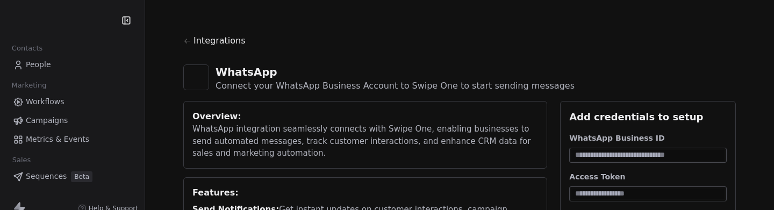 This screenshot has height=210, width=774. Describe the element at coordinates (647, 177) in the screenshot. I see `div: Access Token` at that location.